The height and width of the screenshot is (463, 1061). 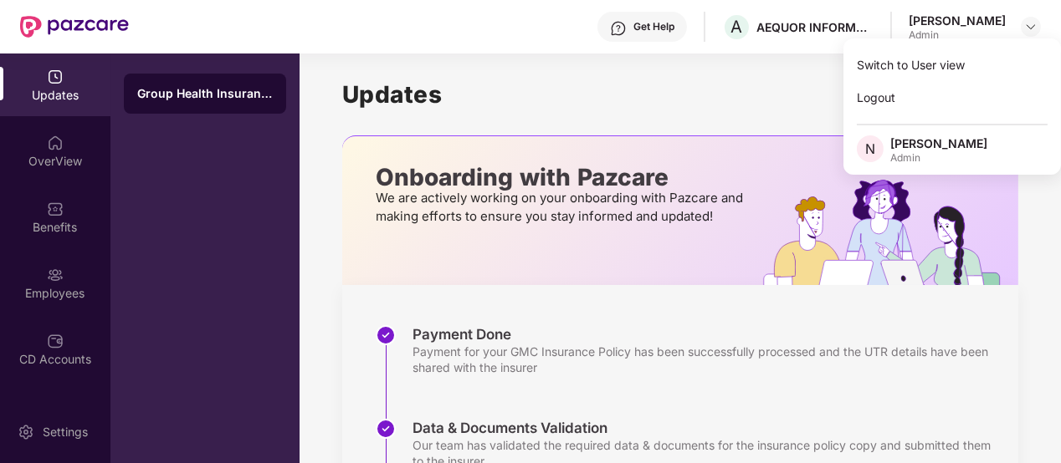 I want to click on p: Onboarding with Pazcare, so click(x=561, y=177).